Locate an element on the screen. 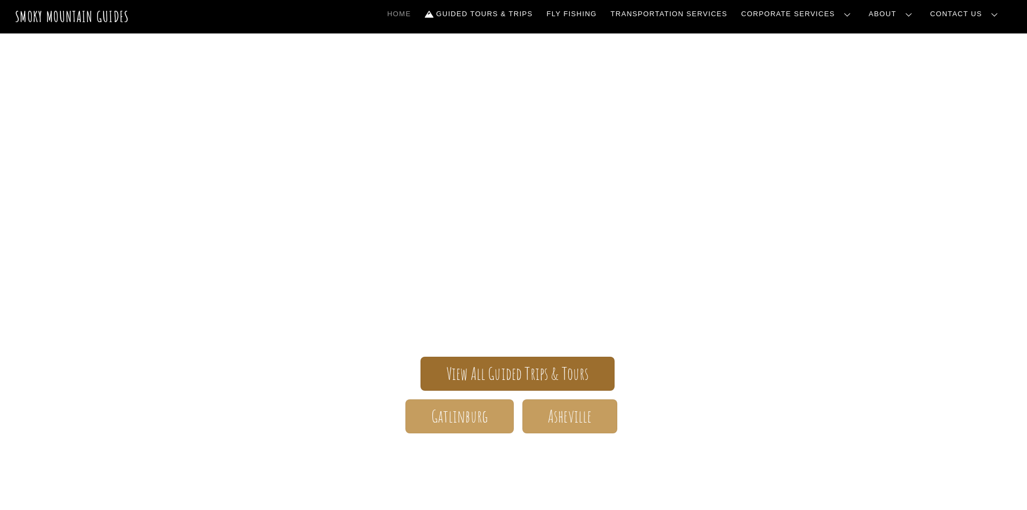 This screenshot has width=1027, height=510. a: Transportation Services is located at coordinates (669, 14).